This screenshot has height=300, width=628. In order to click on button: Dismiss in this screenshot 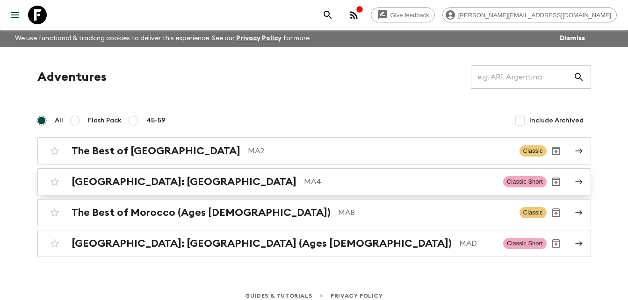, I will do `click(572, 38)`.